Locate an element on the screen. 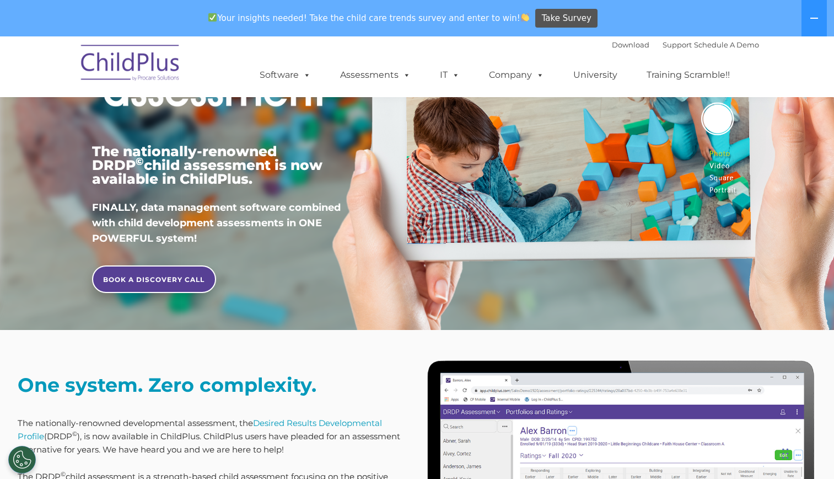  strong: One system. Zero complexity. is located at coordinates (167, 384).